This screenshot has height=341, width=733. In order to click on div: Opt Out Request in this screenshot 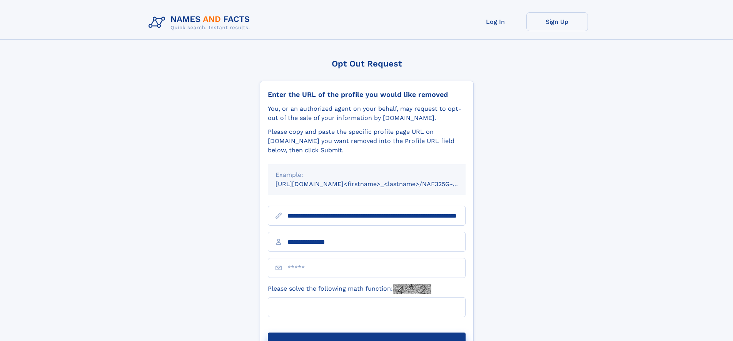, I will do `click(366, 63)`.